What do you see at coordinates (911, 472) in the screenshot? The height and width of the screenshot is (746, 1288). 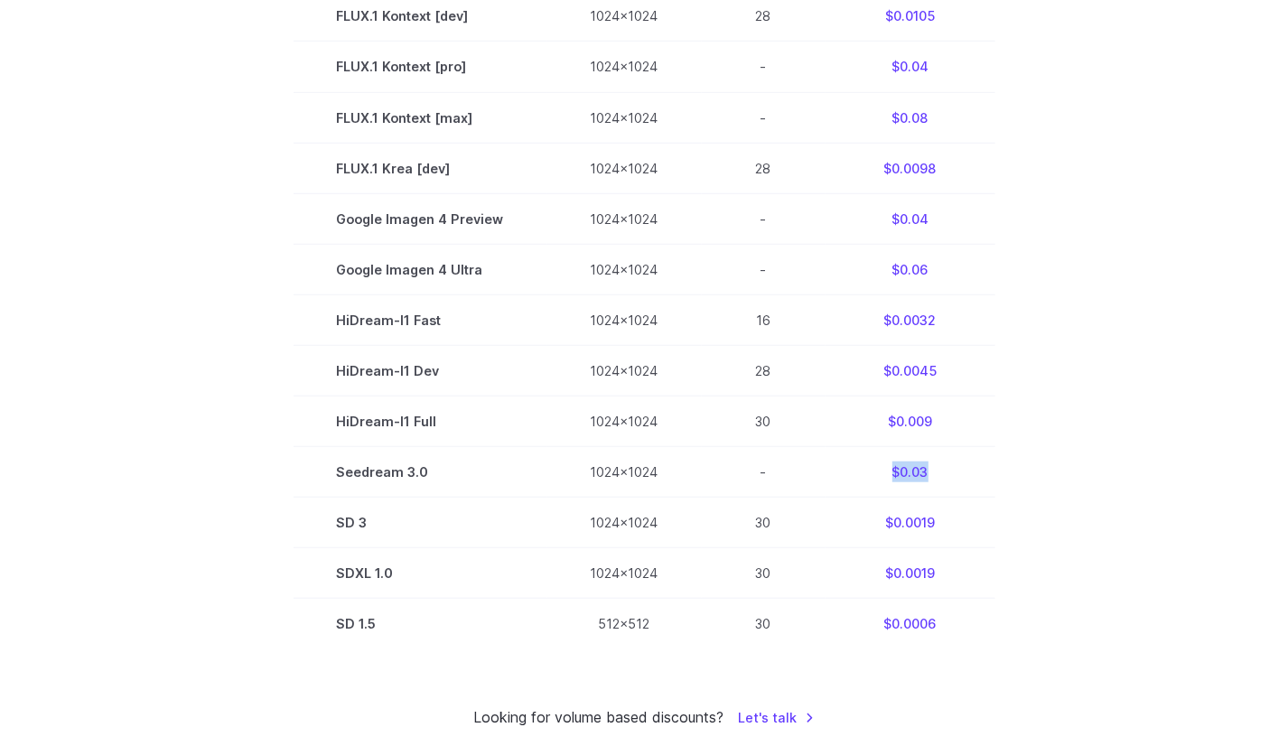 I see `td: $0.03` at bounding box center [911, 472].